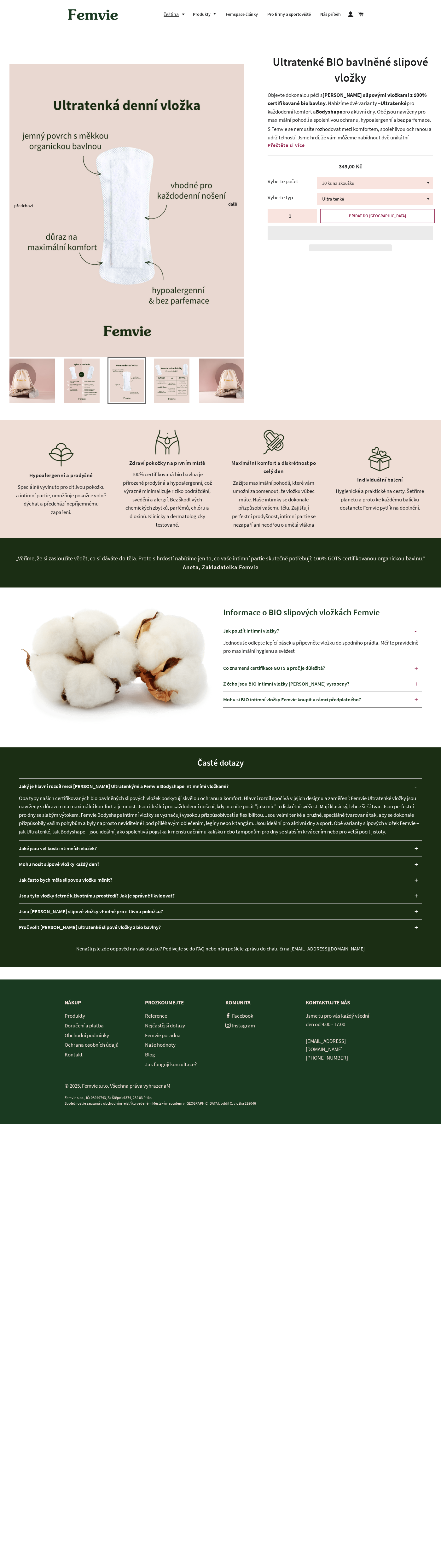 The width and height of the screenshot is (441, 1549). What do you see at coordinates (100, 1002) in the screenshot?
I see `p: Nákup` at bounding box center [100, 1002].